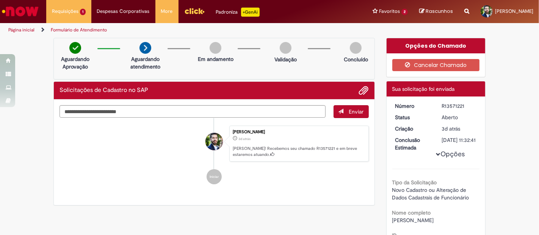 The height and width of the screenshot is (235, 539). I want to click on img: click_logo_yellow_360x200.png, so click(194, 11).